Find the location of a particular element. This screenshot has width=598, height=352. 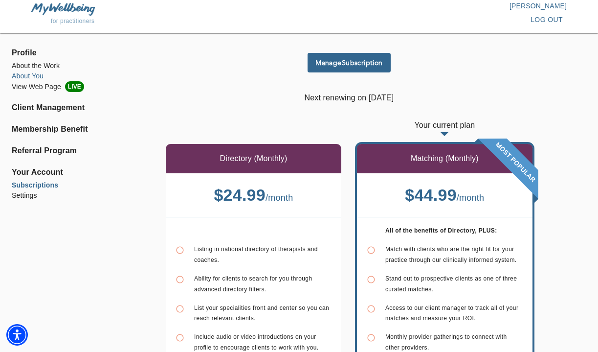

a: View Web PageLIVE is located at coordinates (50, 87).